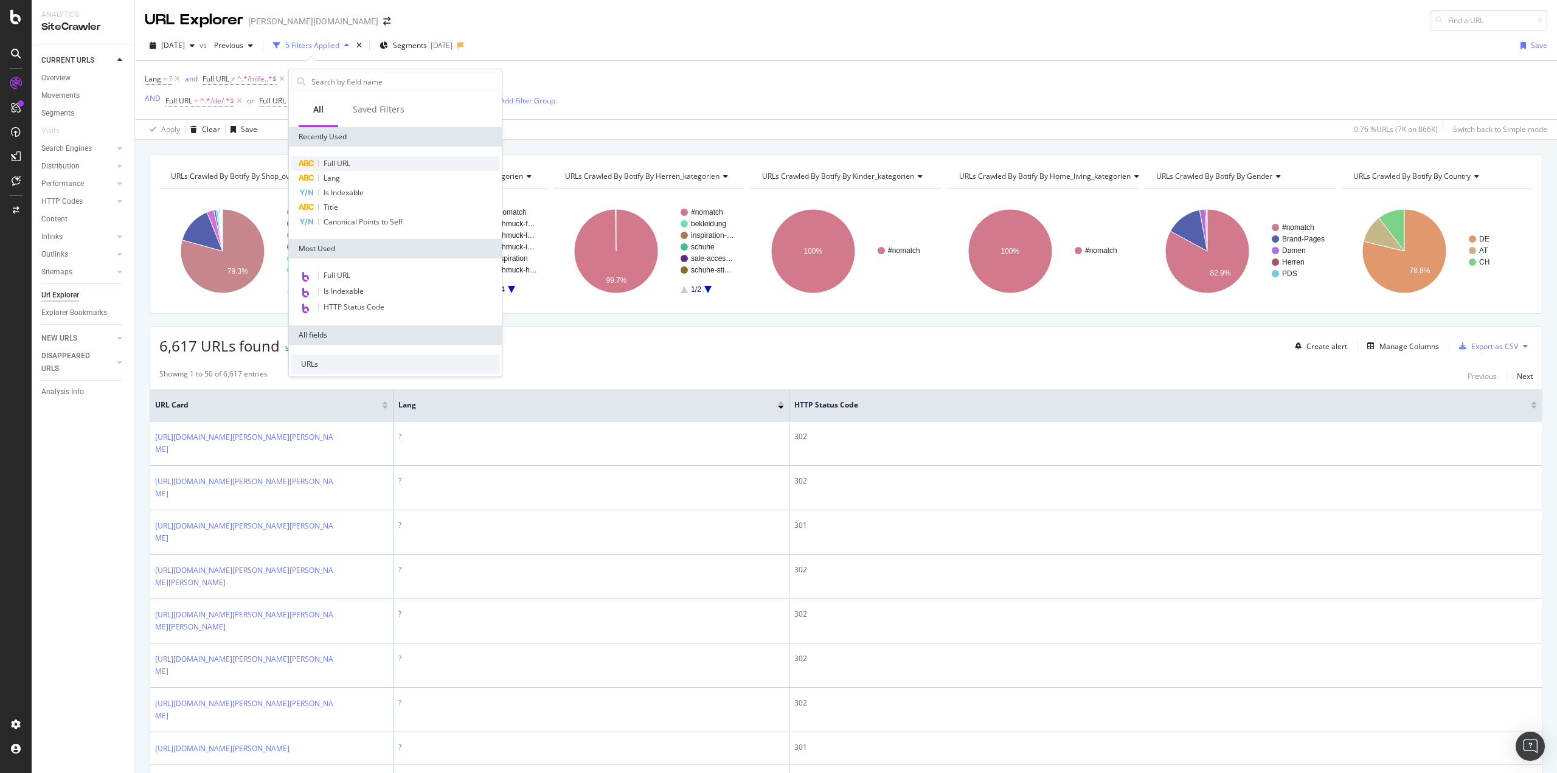  What do you see at coordinates (162, 130) in the screenshot?
I see `button: Apply` at bounding box center [162, 130].